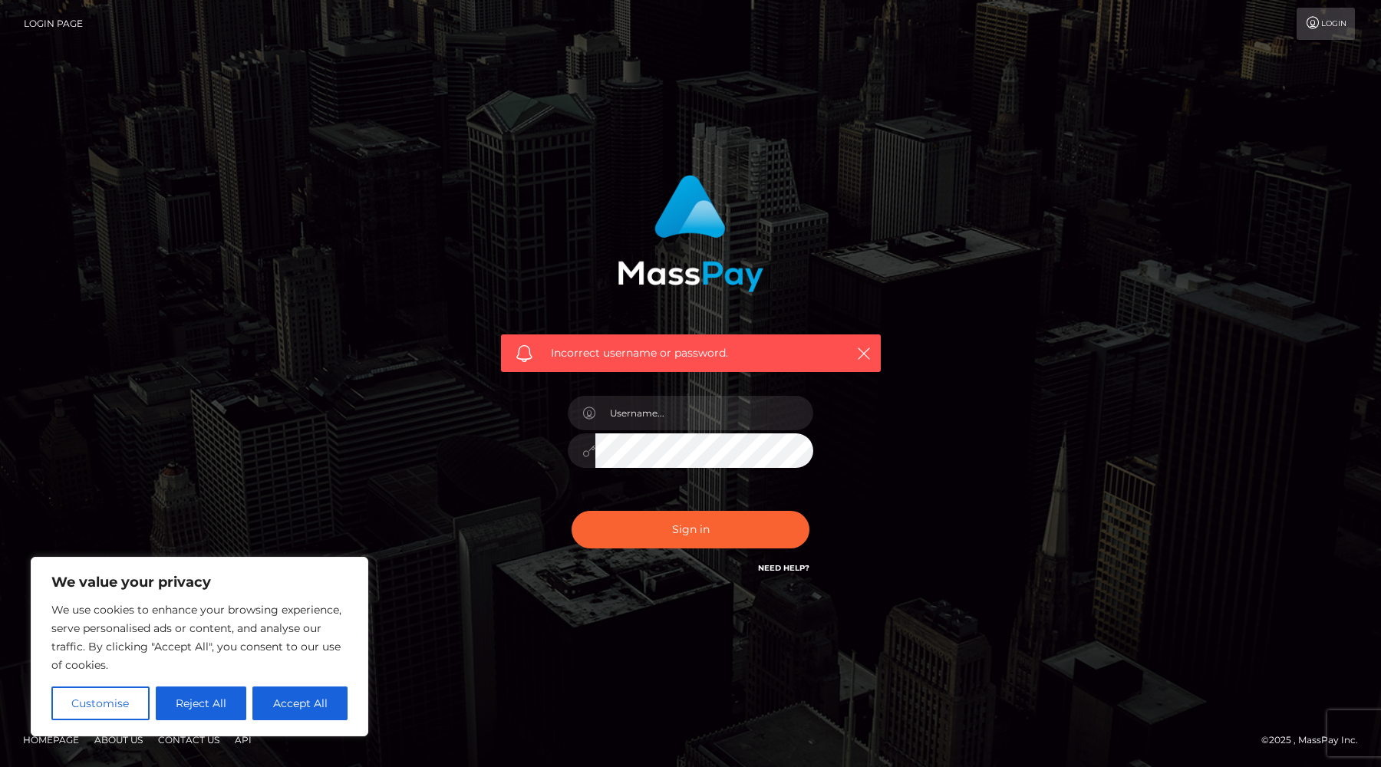 The width and height of the screenshot is (1381, 767). Describe the element at coordinates (200, 582) in the screenshot. I see `p: We value your privacy` at that location.